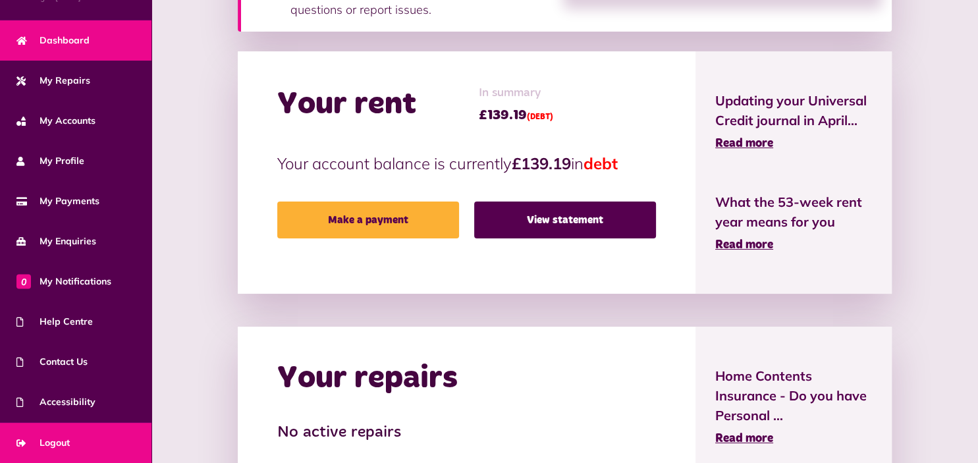 This screenshot has width=978, height=463. Describe the element at coordinates (793, 111) in the screenshot. I see `span: Updating your Universal Credit journal in April...` at that location.